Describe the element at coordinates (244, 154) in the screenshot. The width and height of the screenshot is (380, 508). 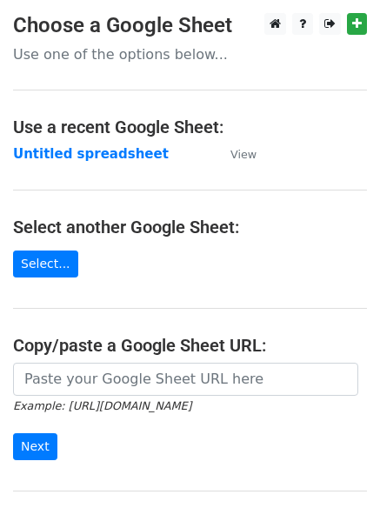
I see `small: View` at that location.